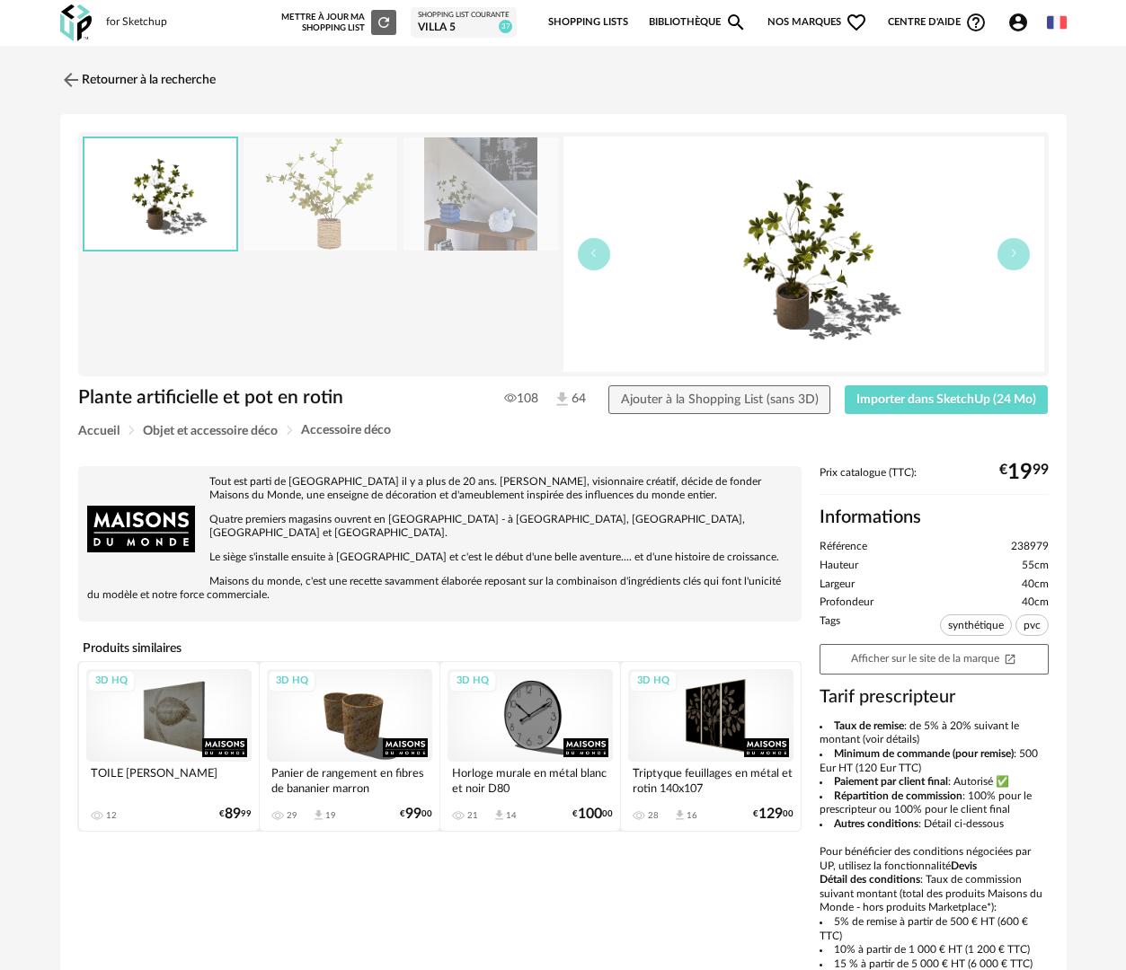 This screenshot has height=970, width=1126. I want to click on span: Objet et accessoire déco, so click(210, 431).